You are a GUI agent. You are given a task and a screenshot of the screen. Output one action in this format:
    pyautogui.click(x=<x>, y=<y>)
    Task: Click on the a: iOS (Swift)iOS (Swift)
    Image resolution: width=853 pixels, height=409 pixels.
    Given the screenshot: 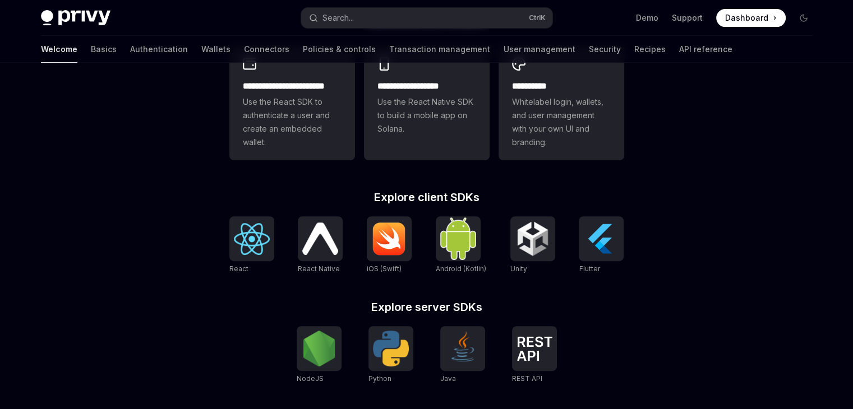 What is the action you would take?
    pyautogui.click(x=389, y=246)
    